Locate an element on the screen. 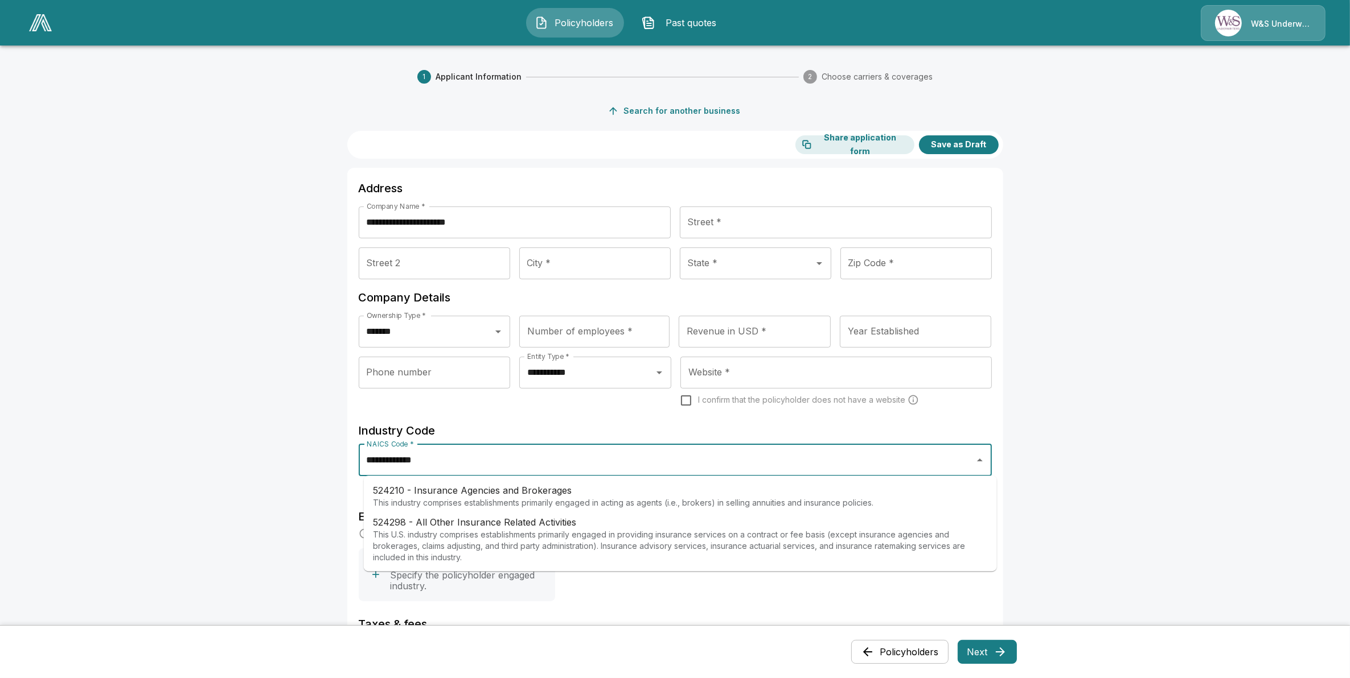  label: Ownership Type * is located at coordinates (396, 315).